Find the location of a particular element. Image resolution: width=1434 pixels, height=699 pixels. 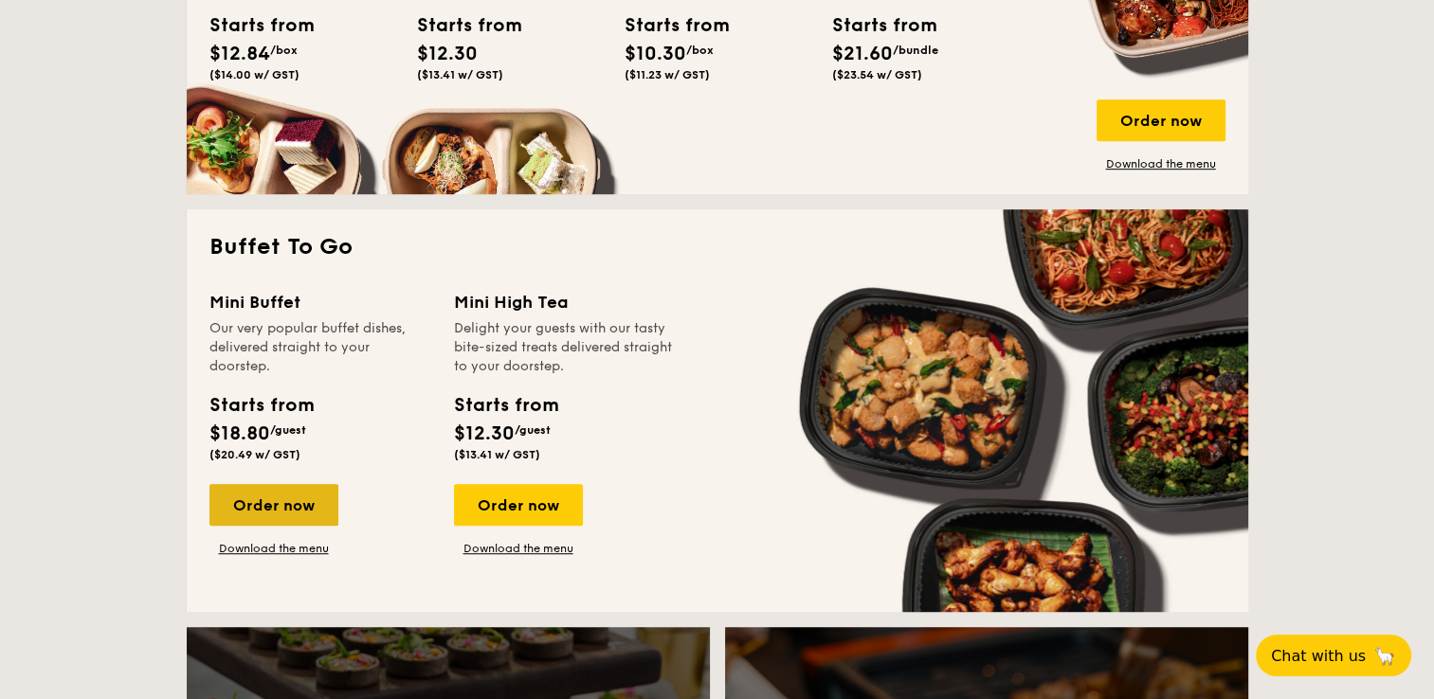

span: ($11.23 w/ GST) is located at coordinates (667, 75).